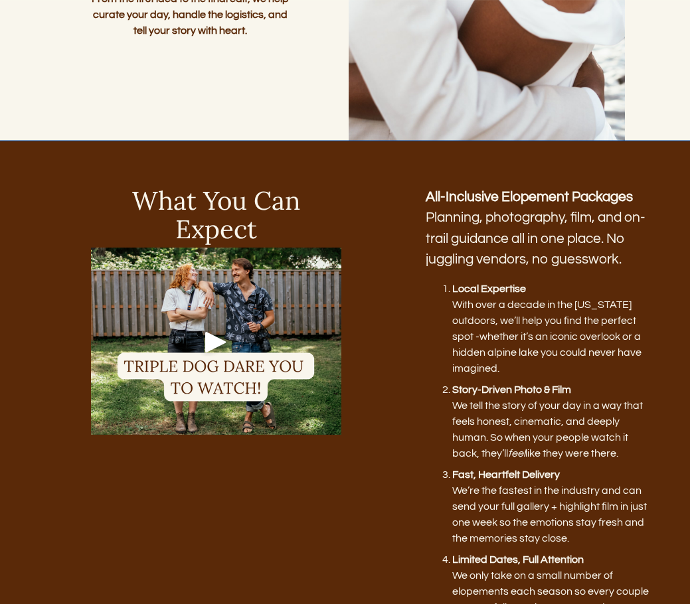  Describe the element at coordinates (529, 197) in the screenshot. I see `strong: All-Inclusive Elopement Packages` at that location.